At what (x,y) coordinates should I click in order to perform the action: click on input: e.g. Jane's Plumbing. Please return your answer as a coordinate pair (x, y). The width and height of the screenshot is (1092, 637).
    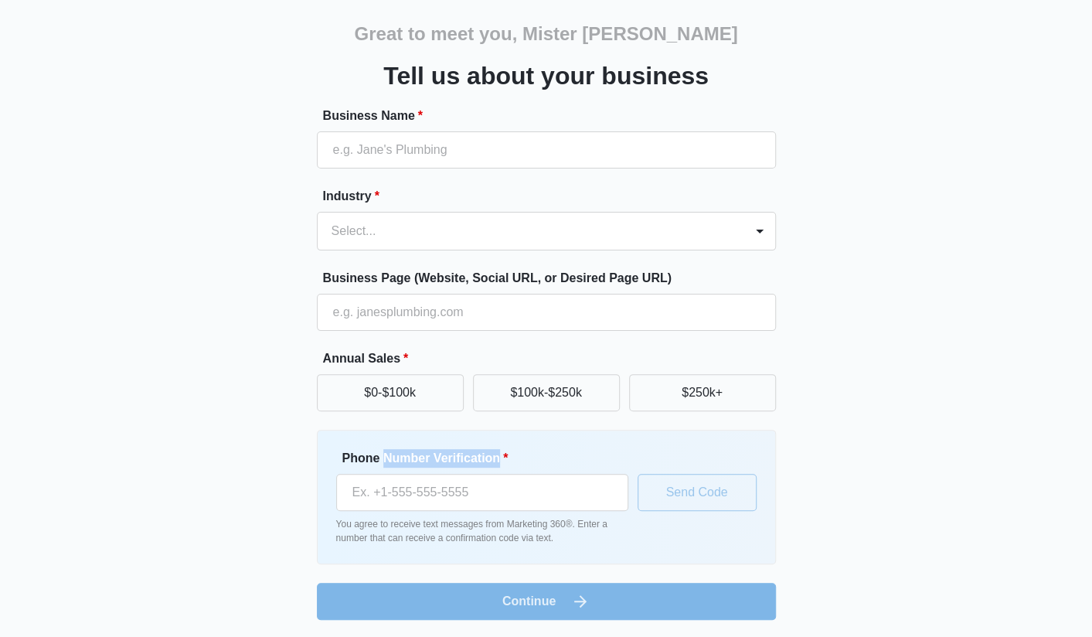
    Looking at the image, I should click on (547, 150).